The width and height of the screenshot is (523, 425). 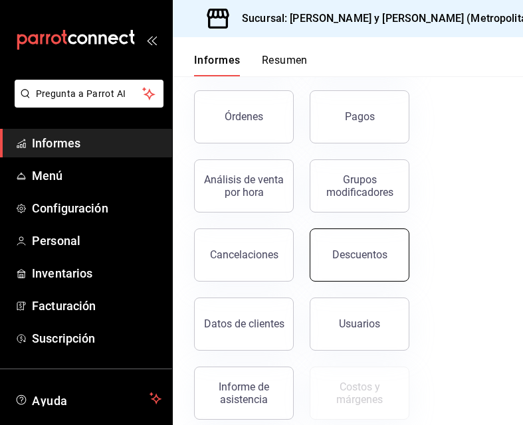 I want to click on button: Datos de clientes, so click(x=244, y=324).